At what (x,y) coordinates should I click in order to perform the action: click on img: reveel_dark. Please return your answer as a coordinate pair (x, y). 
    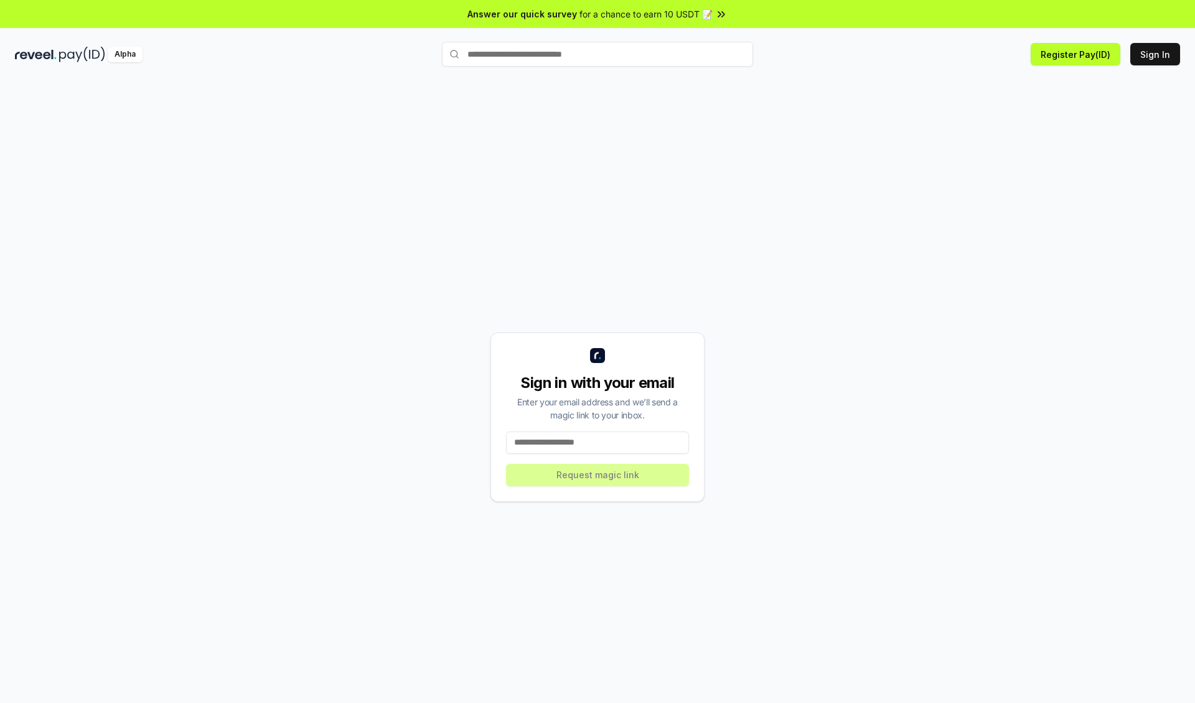
    Looking at the image, I should click on (35, 54).